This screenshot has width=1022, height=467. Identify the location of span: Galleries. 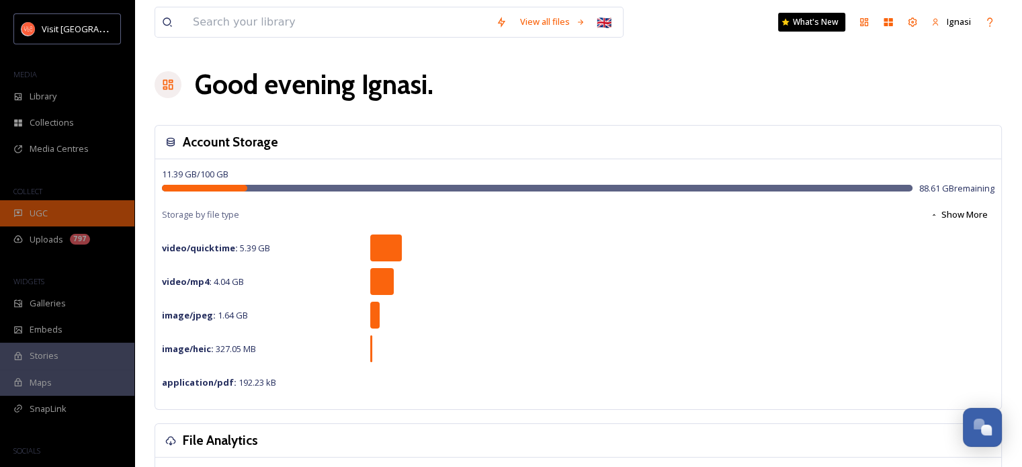
(48, 303).